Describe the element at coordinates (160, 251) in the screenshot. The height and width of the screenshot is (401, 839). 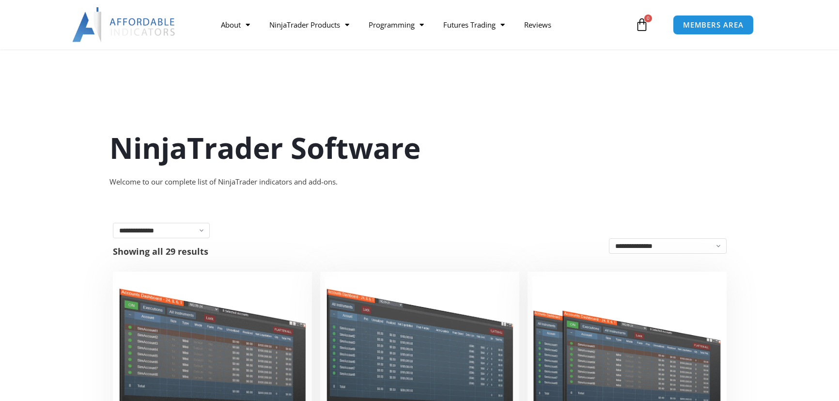
I see `p: Showing all 29 results` at that location.